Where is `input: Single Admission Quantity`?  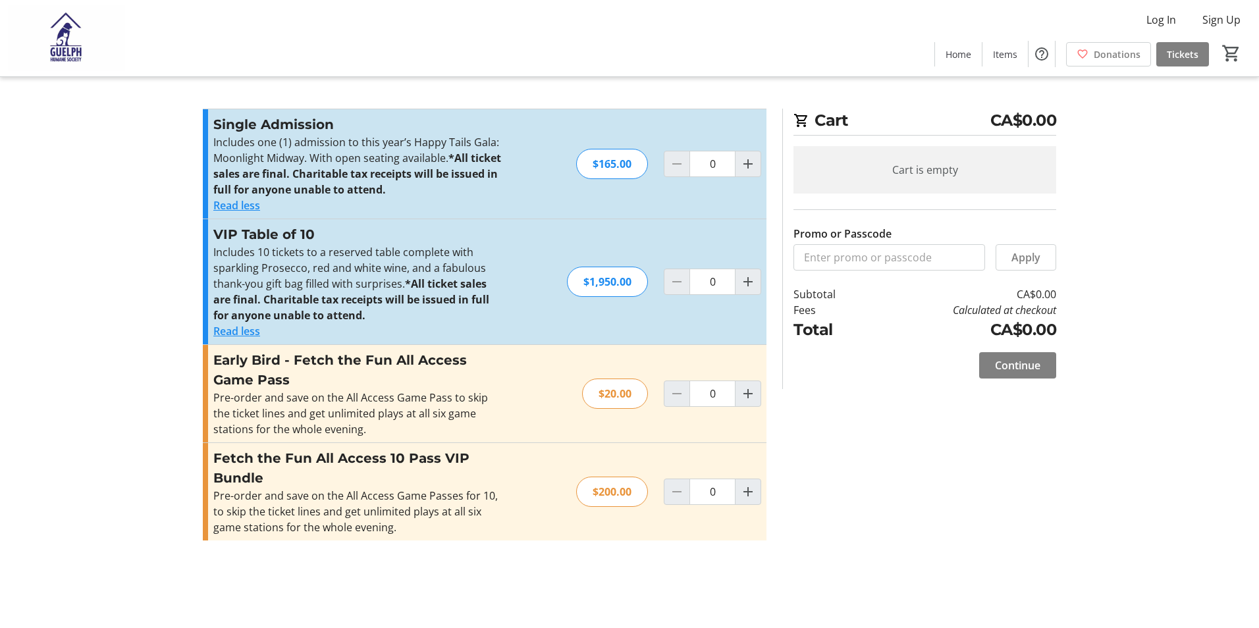 input: Single Admission Quantity is located at coordinates (712, 164).